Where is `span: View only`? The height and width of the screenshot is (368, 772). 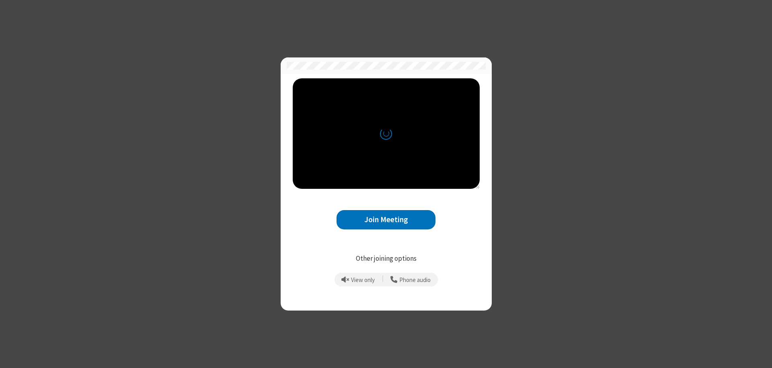
span: View only is located at coordinates (363, 280).